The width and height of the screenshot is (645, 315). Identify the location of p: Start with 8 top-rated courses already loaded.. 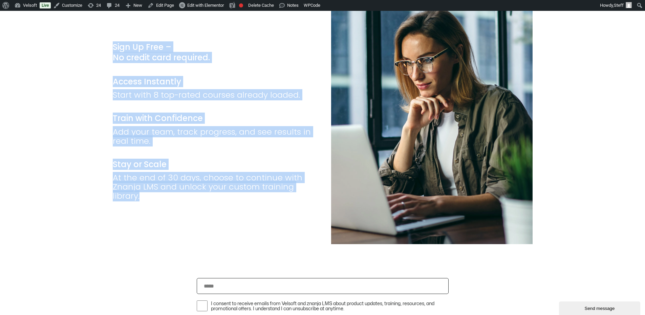
(213, 94).